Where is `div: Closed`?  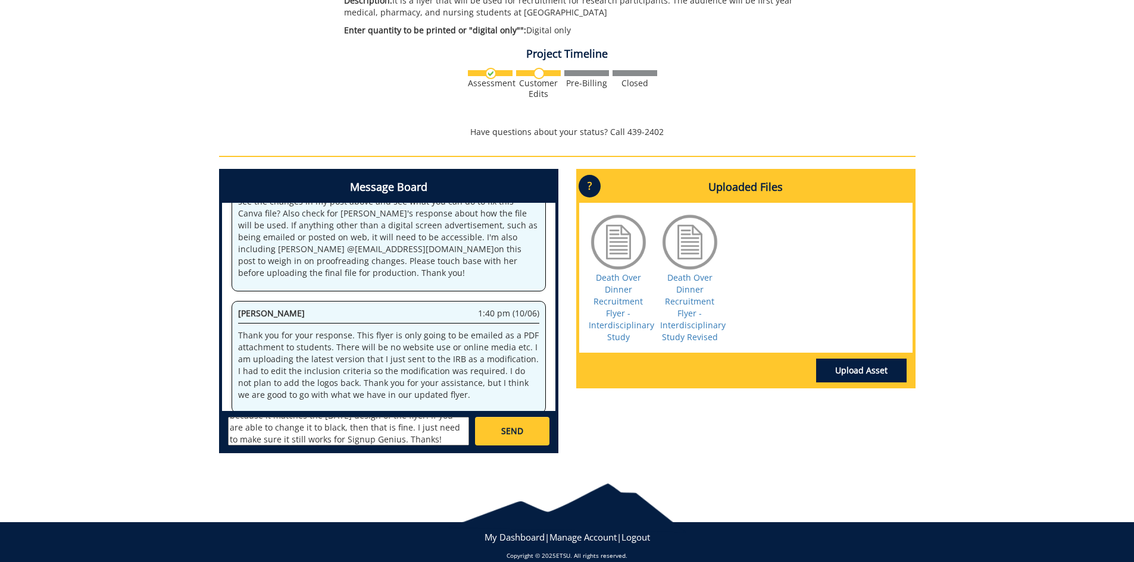 div: Closed is located at coordinates (634, 83).